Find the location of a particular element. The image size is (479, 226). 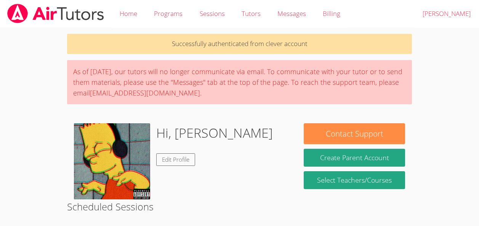

button: Create Parent Account is located at coordinates (354, 158).